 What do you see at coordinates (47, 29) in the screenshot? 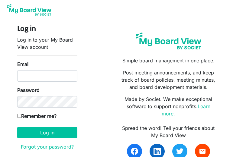
I see `h4: Log in` at bounding box center [47, 29].